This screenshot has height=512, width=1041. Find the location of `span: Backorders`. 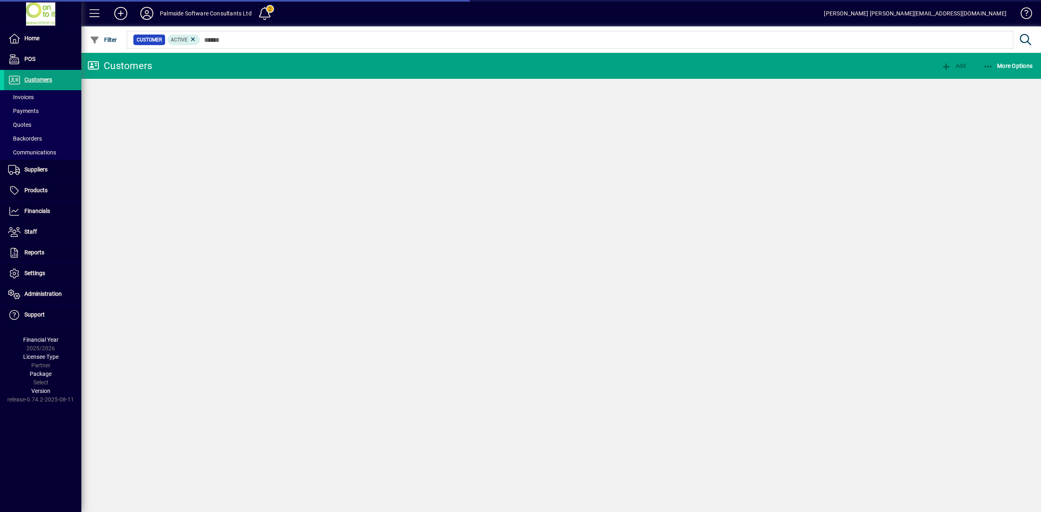

span: Backorders is located at coordinates (25, 139).